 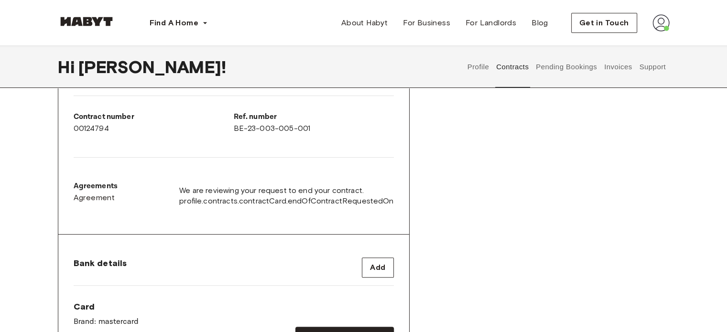 I want to click on p: Brand: mastercard, so click(x=122, y=322).